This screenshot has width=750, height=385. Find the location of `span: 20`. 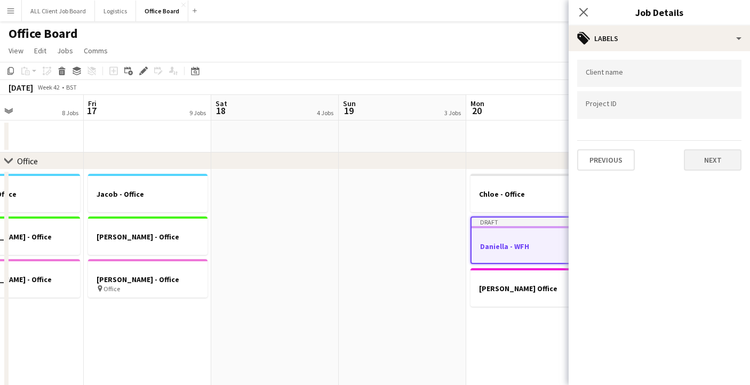

span: 20 is located at coordinates (476, 110).